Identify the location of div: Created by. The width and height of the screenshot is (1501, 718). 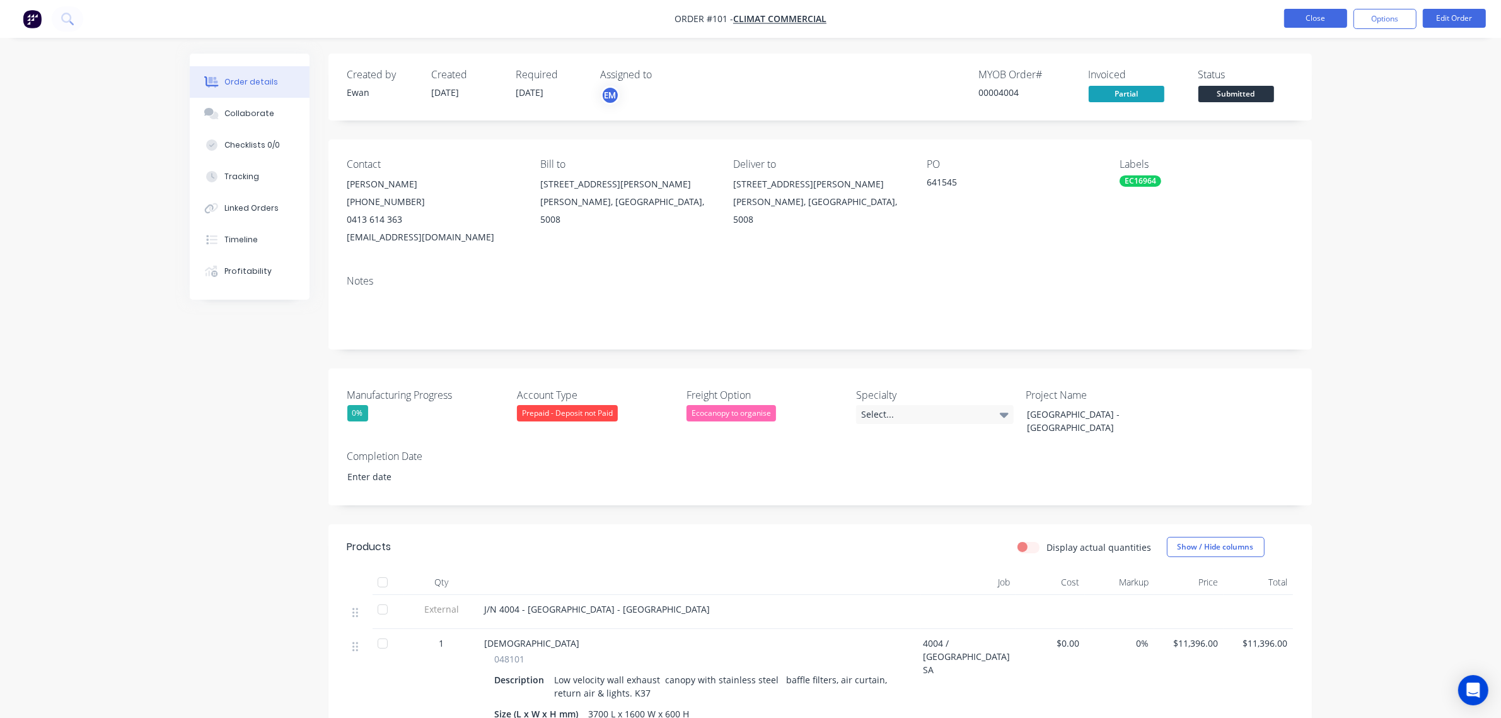
(382, 74).